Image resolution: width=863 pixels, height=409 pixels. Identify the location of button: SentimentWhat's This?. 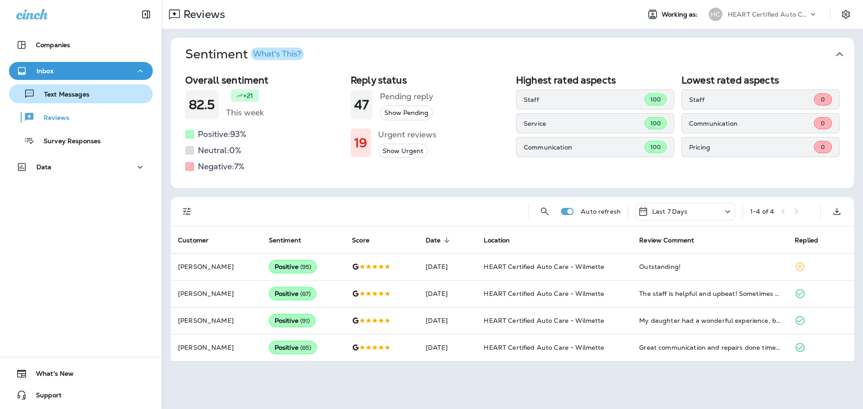
(519, 54).